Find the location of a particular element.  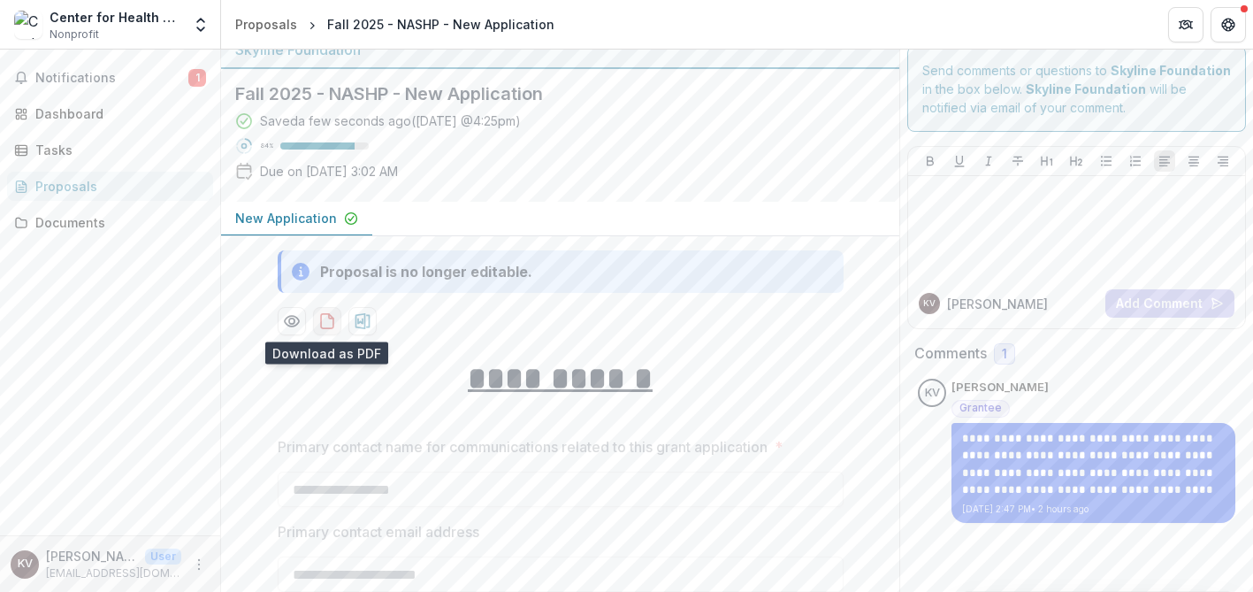

button: Align Left is located at coordinates (1165, 161).